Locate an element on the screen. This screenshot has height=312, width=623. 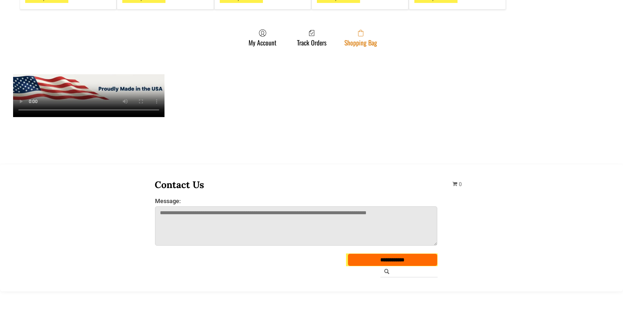
a: Track Orders is located at coordinates (312, 38).